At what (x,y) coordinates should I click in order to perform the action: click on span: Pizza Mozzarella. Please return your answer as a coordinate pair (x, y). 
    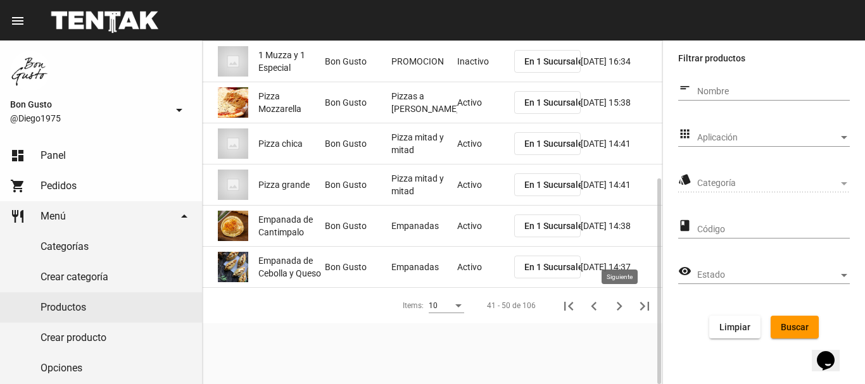
    Looking at the image, I should click on (291, 103).